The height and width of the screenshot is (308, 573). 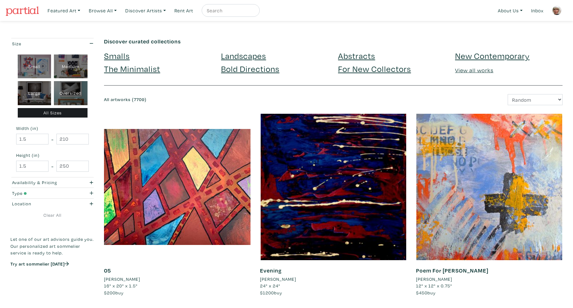 What do you see at coordinates (103, 10) in the screenshot?
I see `a: Browse All` at bounding box center [103, 10].